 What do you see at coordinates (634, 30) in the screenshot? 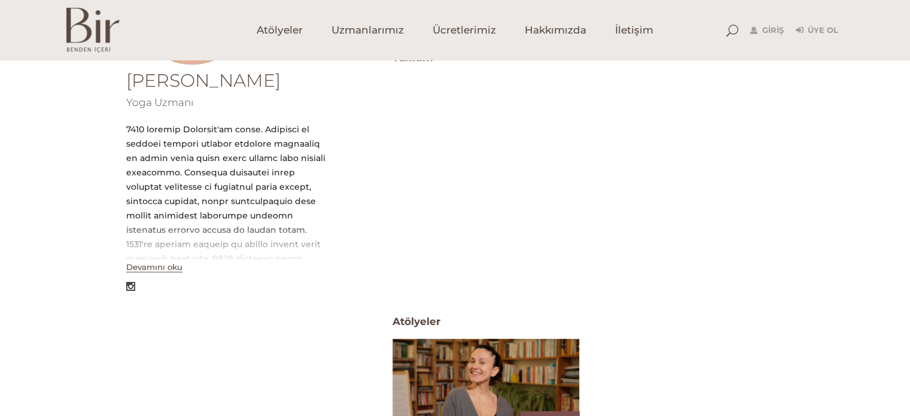
I see `span: İletişim` at bounding box center [634, 30].